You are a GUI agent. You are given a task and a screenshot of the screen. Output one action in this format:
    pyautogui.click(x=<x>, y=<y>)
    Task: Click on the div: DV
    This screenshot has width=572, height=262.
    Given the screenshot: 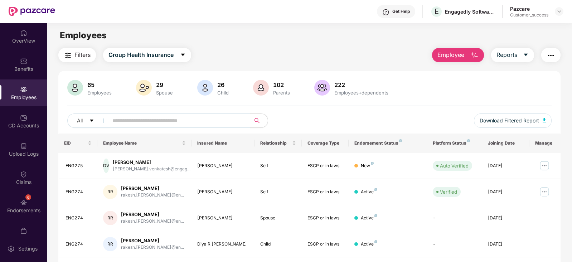 What is the action you would take?
    pyautogui.click(x=106, y=166)
    